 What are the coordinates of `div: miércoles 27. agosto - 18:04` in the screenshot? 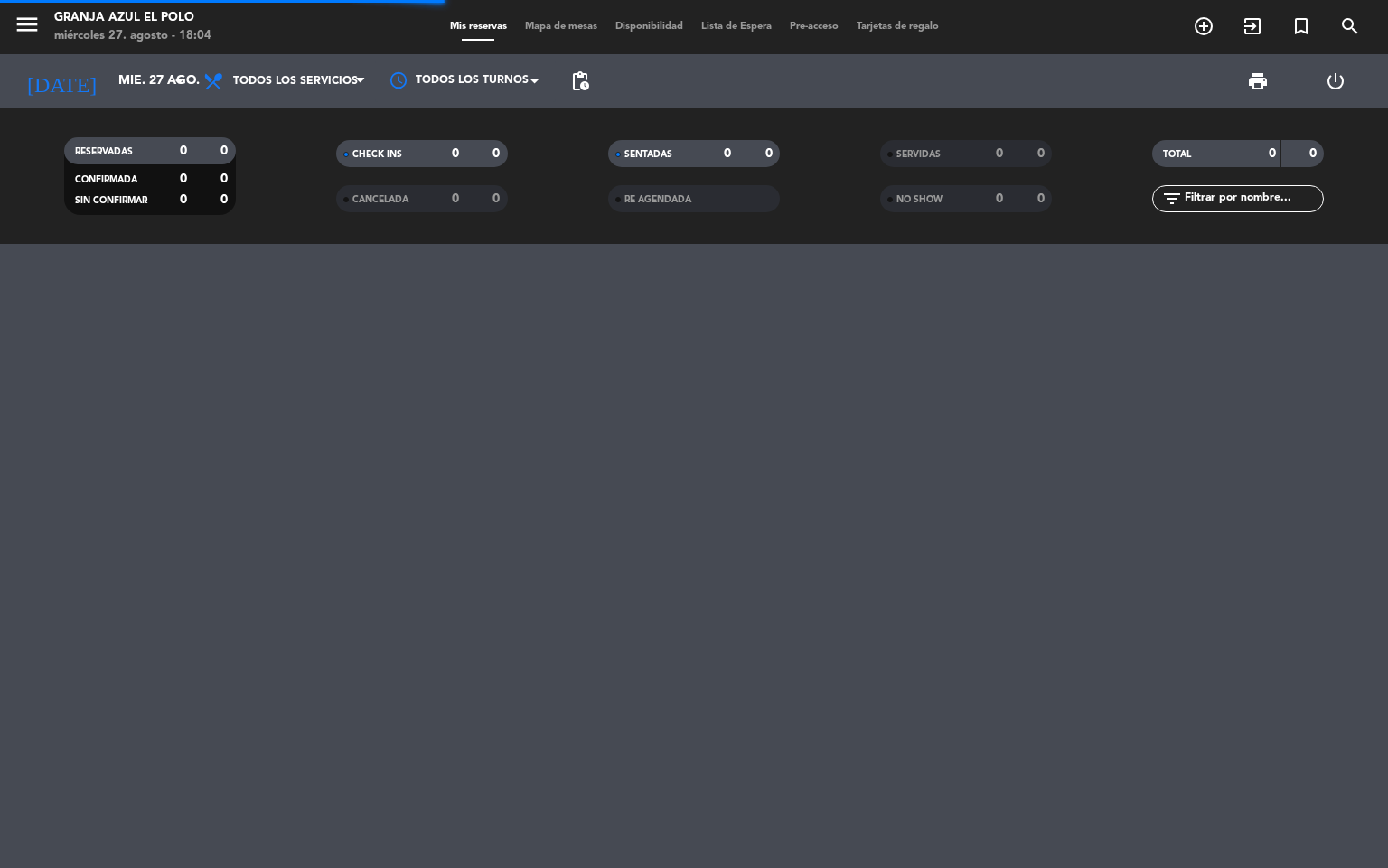 It's located at (132, 37).